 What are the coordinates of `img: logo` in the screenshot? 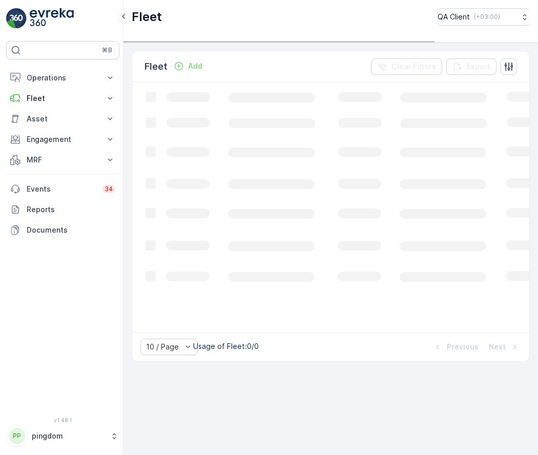 It's located at (16, 18).